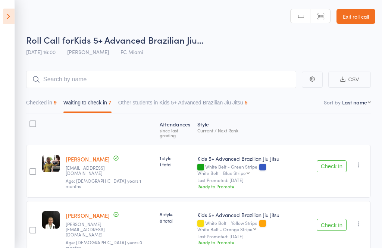 Image resolution: width=382 pixels, height=248 pixels. Describe the element at coordinates (41, 104) in the screenshot. I see `button: Checked in9` at that location.